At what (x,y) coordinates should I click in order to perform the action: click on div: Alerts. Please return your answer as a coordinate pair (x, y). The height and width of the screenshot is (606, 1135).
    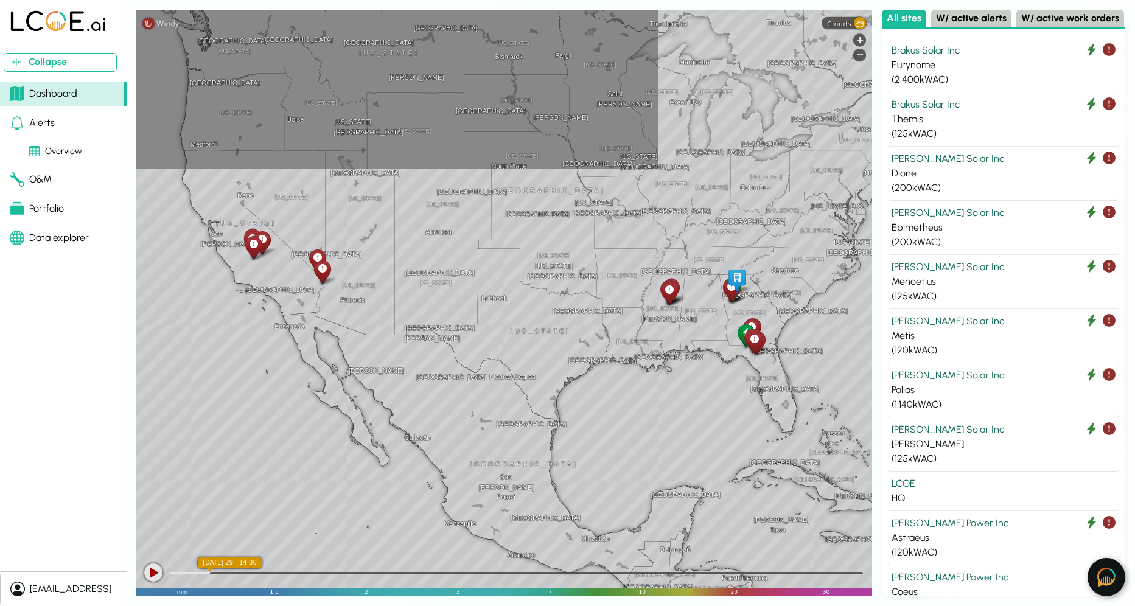
    Looking at the image, I should click on (32, 123).